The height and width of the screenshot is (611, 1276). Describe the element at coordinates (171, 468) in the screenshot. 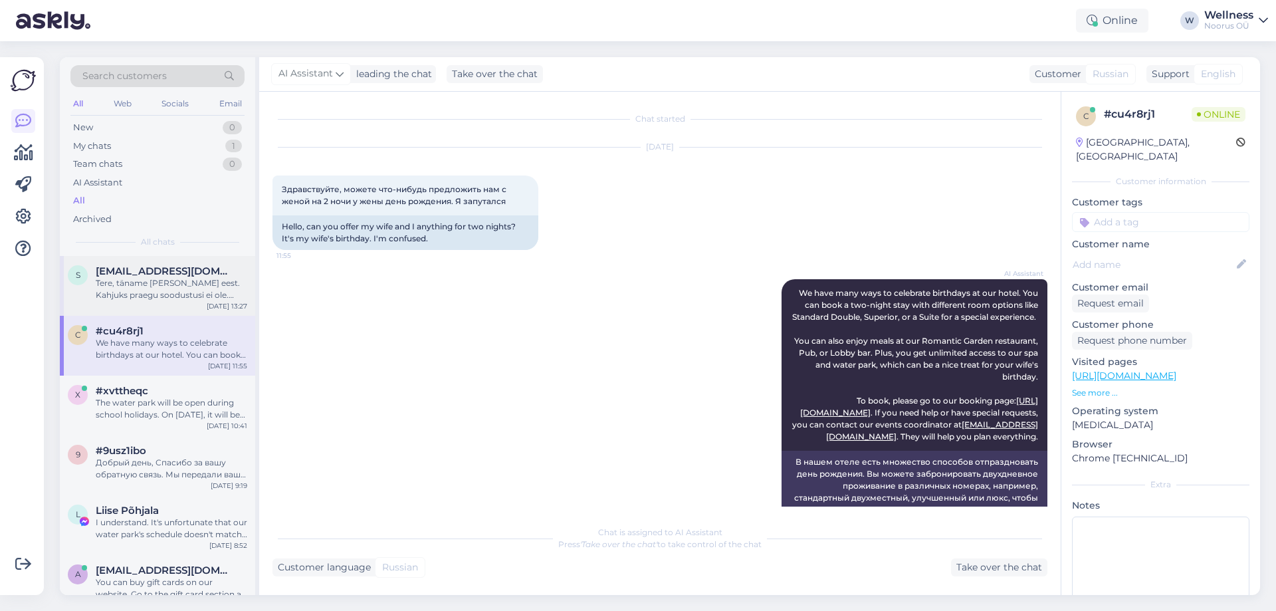

I see `div: Добрый день, Спасибо за вашу обратную связь. Мы передали ваше замечание в наш технический отдел.` at that location.